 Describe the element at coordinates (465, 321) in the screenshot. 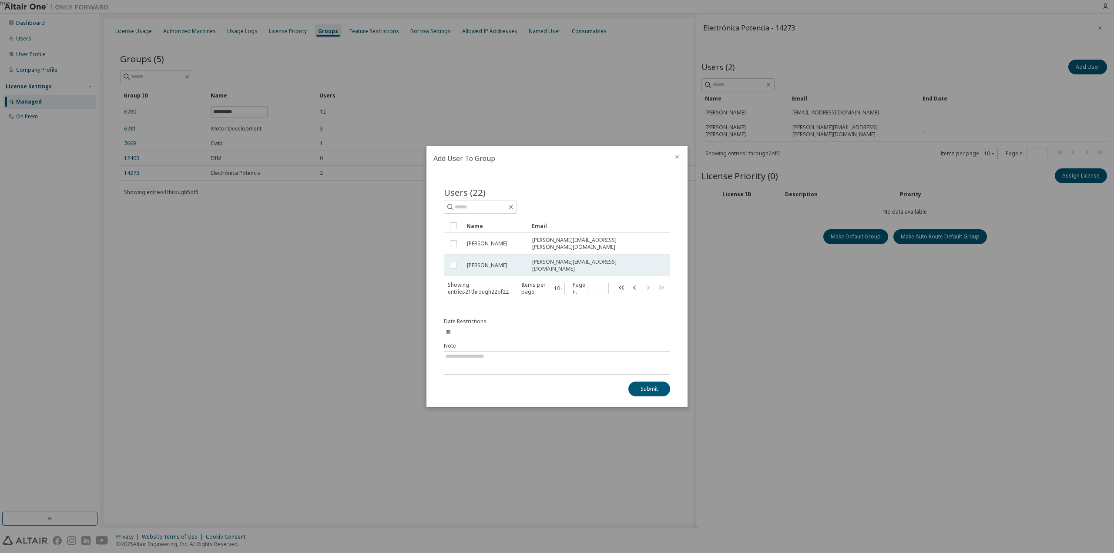

I see `span: Date Restrictions` at that location.